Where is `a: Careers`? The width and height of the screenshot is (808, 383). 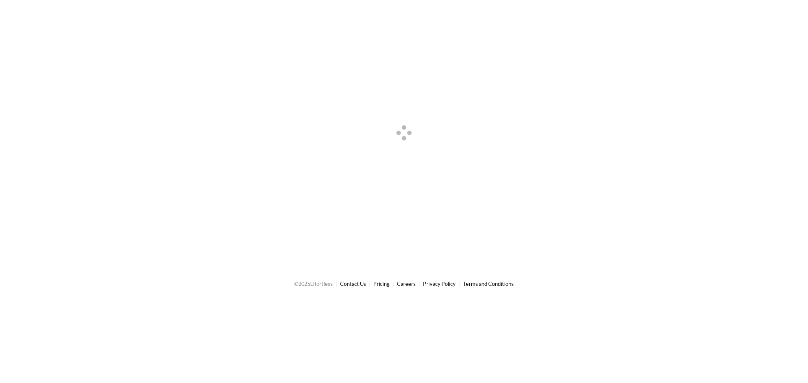
a: Careers is located at coordinates (406, 284).